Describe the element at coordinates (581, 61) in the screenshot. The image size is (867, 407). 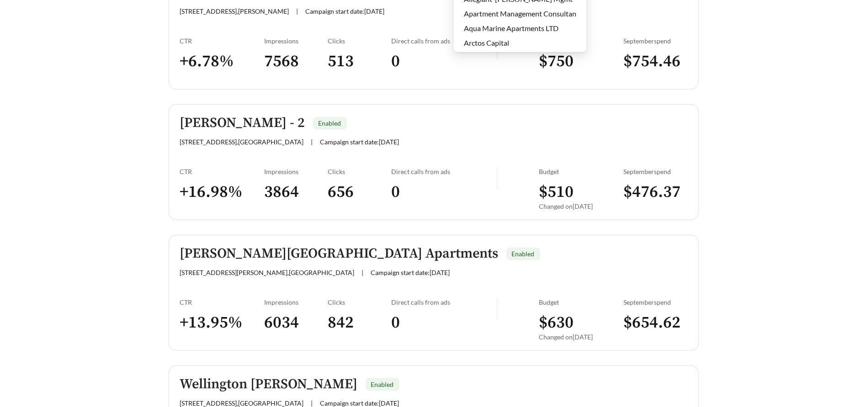
I see `h3: $ 750` at that location.